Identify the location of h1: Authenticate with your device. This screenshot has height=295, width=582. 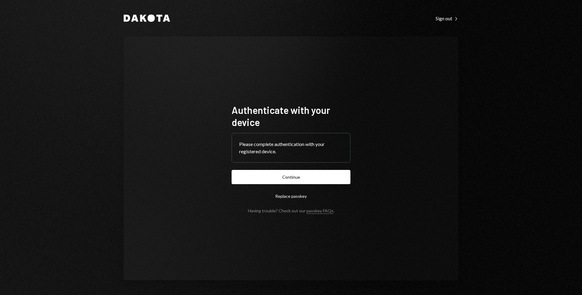
(291, 116).